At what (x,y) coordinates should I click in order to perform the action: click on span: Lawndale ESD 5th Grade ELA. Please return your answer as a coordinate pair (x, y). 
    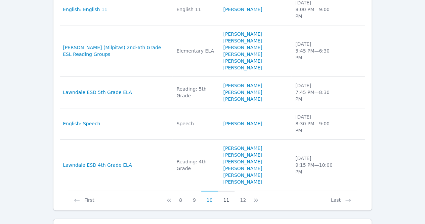
    Looking at the image, I should click on (97, 92).